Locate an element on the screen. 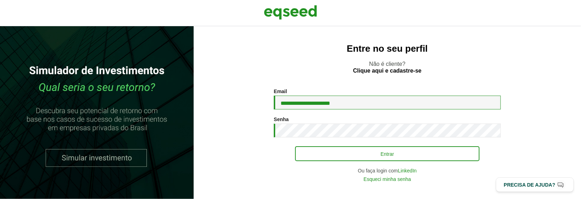  h2: Entre no seu perfil is located at coordinates (387, 49).